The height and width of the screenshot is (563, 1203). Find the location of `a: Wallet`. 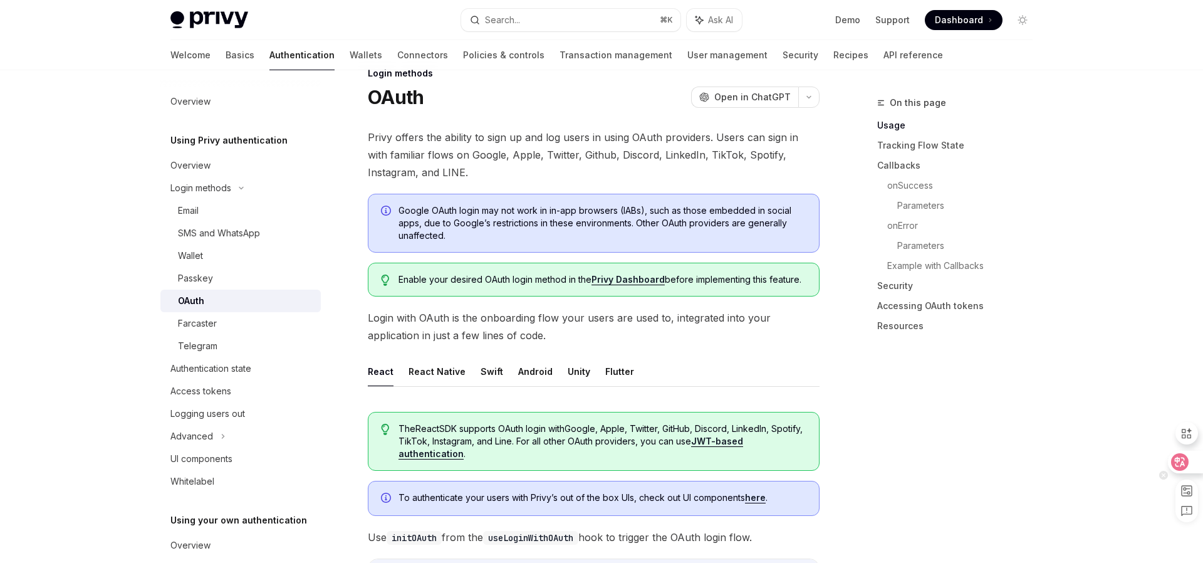

a: Wallet is located at coordinates (241, 256).